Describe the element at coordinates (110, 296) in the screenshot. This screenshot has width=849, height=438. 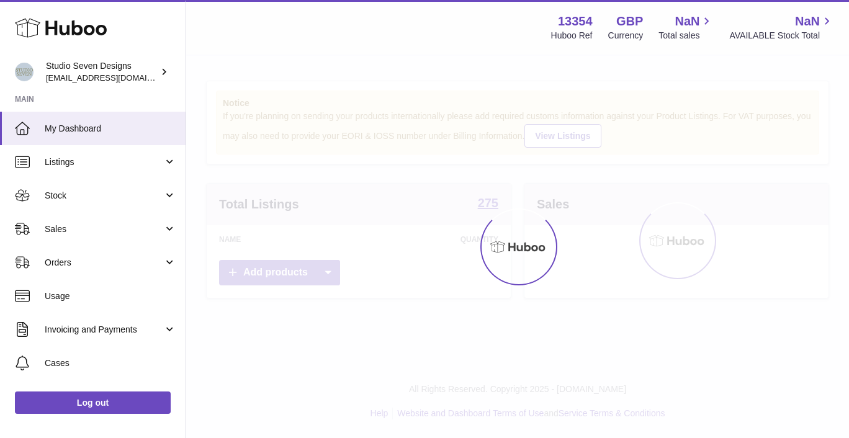
I see `span: Usage` at that location.